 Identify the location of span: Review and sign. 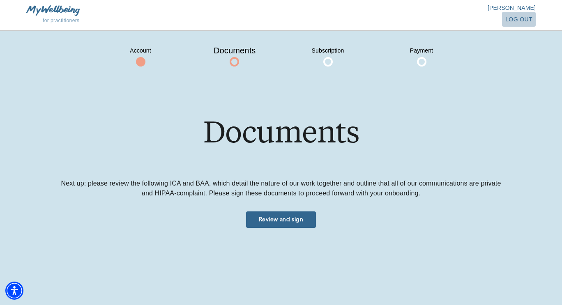
(281, 219).